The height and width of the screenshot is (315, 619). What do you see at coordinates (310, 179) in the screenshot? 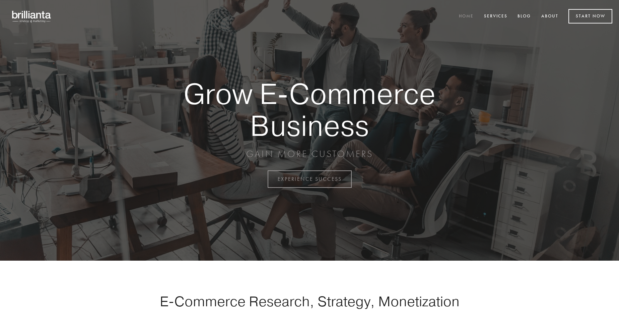
I see `a: EXPERIENCE SUCCESS` at bounding box center [310, 179].